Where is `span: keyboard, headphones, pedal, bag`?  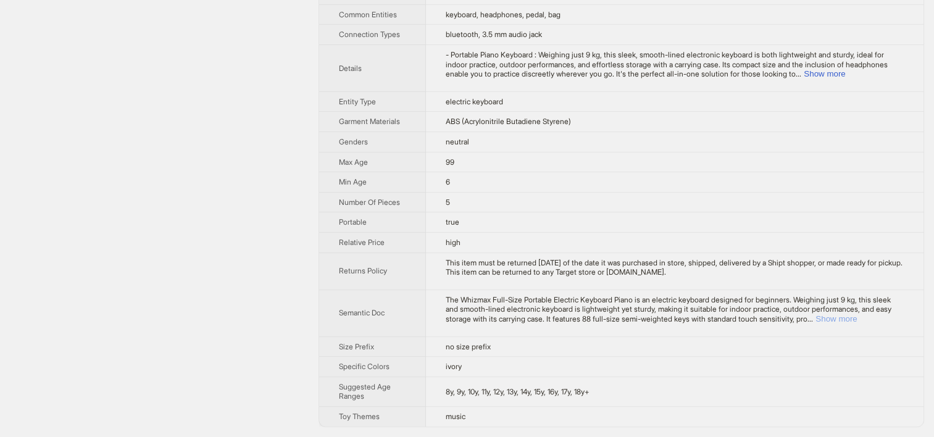 span: keyboard, headphones, pedal, bag is located at coordinates (503, 14).